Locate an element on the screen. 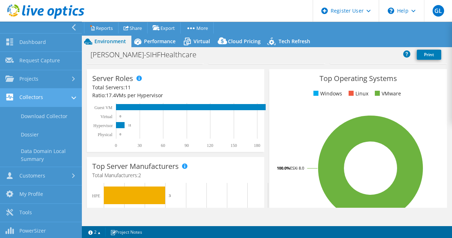 This screenshot has height=238, width=452. text: 3 is located at coordinates (170, 195).